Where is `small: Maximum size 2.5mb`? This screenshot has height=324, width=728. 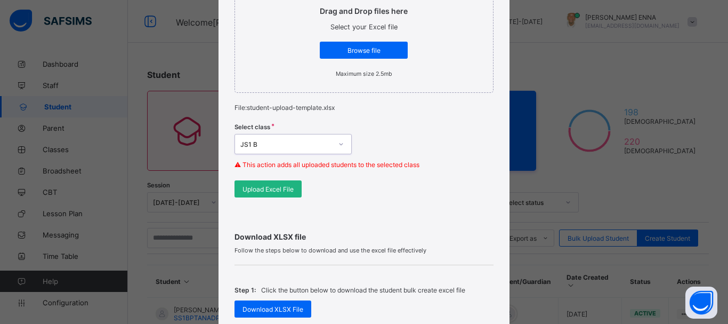 small: Maximum size 2.5mb is located at coordinates (364, 74).